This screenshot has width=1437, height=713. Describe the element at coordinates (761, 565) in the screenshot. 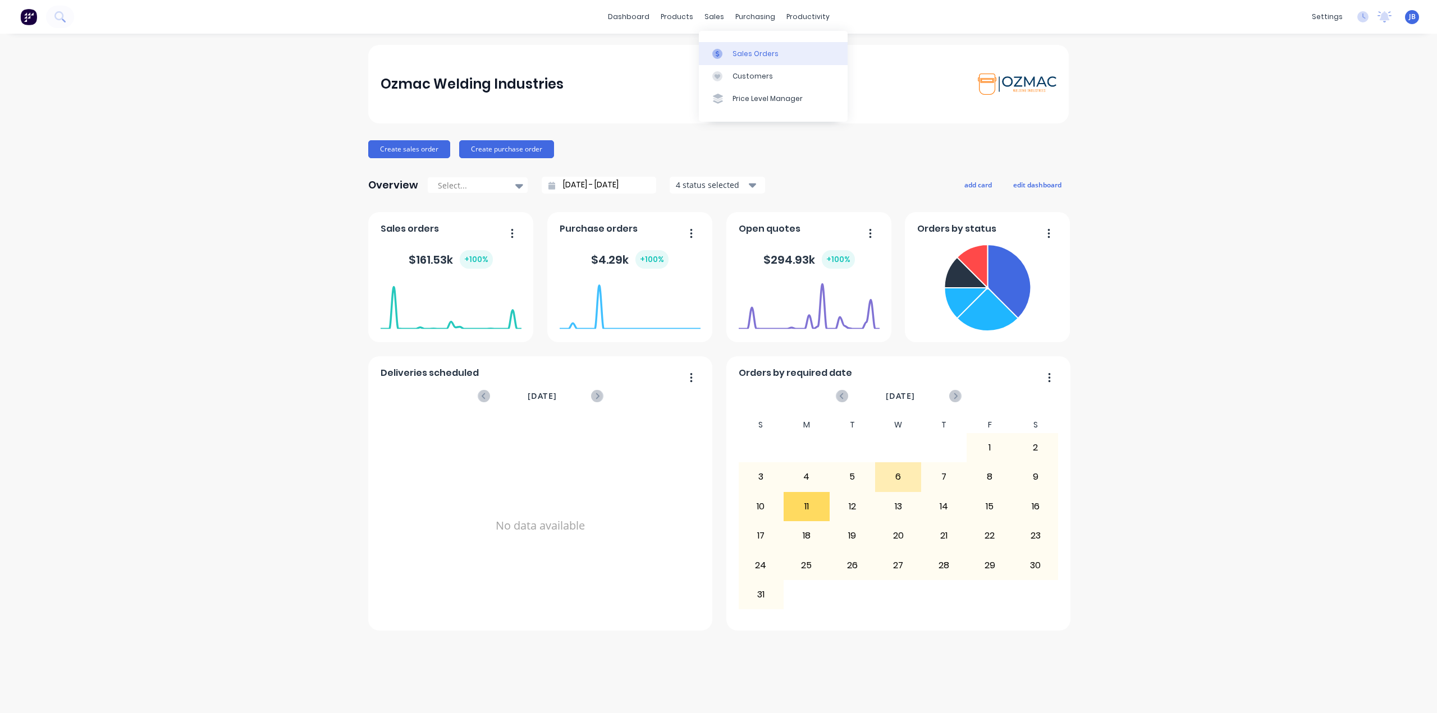

I see `div: 24` at that location.